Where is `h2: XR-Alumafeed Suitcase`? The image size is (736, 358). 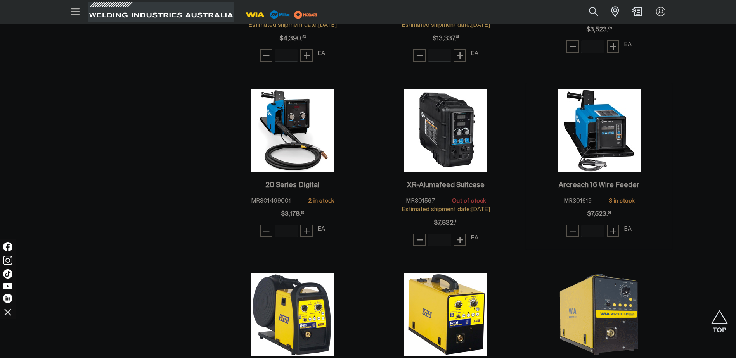
h2: XR-Alumafeed Suitcase is located at coordinates (446, 185).